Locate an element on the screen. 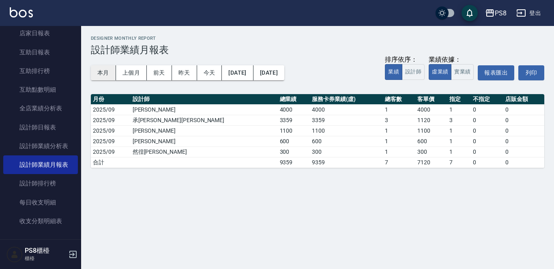  div: 排序依序： is located at coordinates (405, 60).